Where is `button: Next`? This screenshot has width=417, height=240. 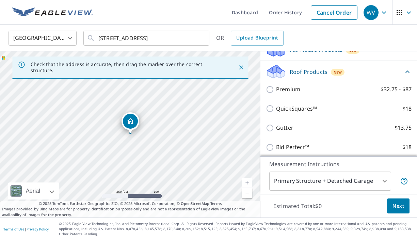 button: Next is located at coordinates (398, 206).